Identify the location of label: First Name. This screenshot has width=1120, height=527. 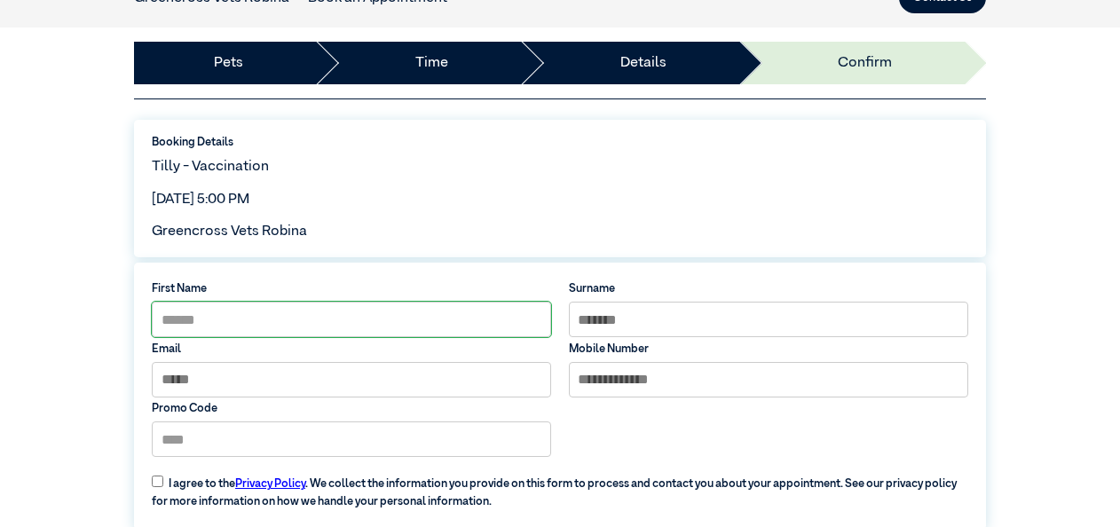
(351, 288).